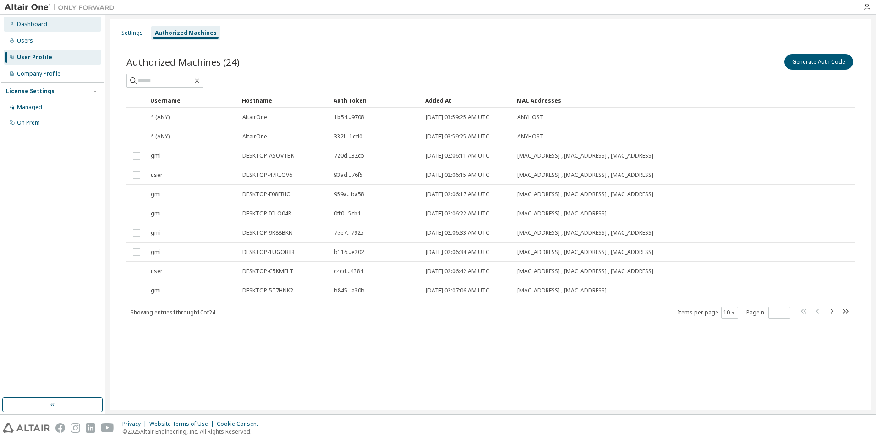 The width and height of the screenshot is (876, 441). What do you see at coordinates (25, 41) in the screenshot?
I see `div: Users` at bounding box center [25, 41].